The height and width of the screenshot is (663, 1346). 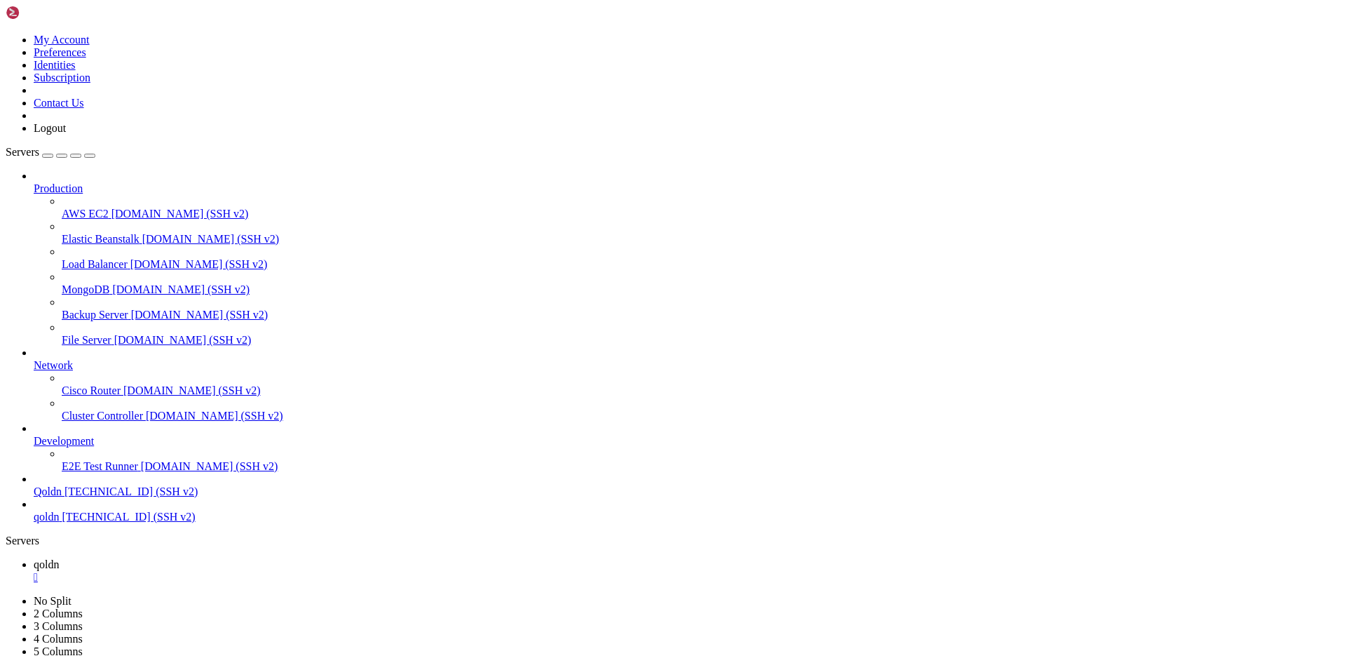 What do you see at coordinates (91, 390) in the screenshot?
I see `span: Cisco Router` at bounding box center [91, 390].